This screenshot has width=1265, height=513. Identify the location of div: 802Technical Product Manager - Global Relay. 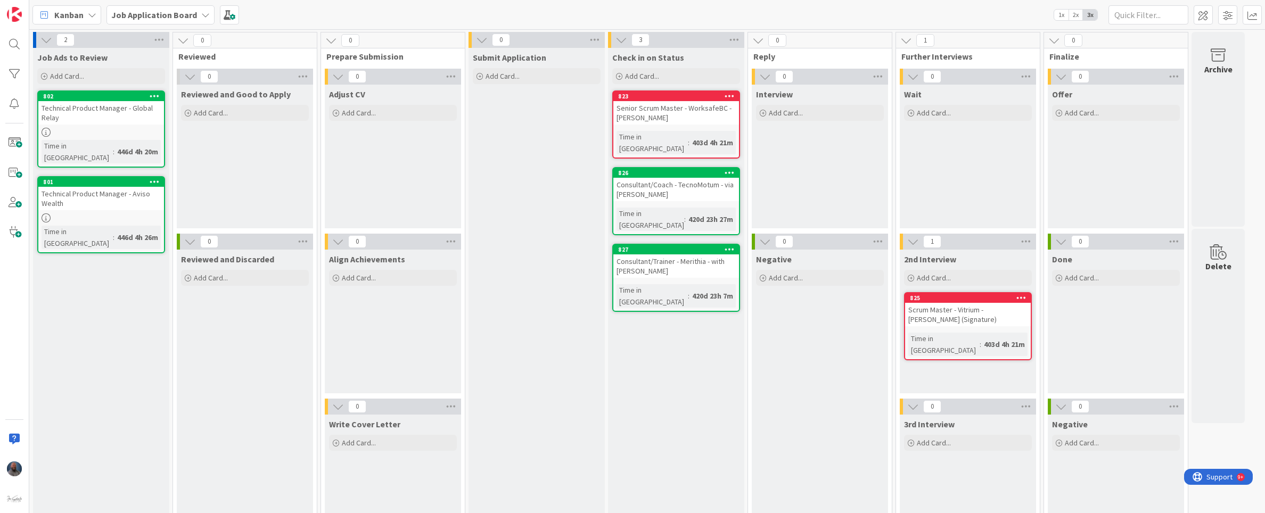
(101, 108).